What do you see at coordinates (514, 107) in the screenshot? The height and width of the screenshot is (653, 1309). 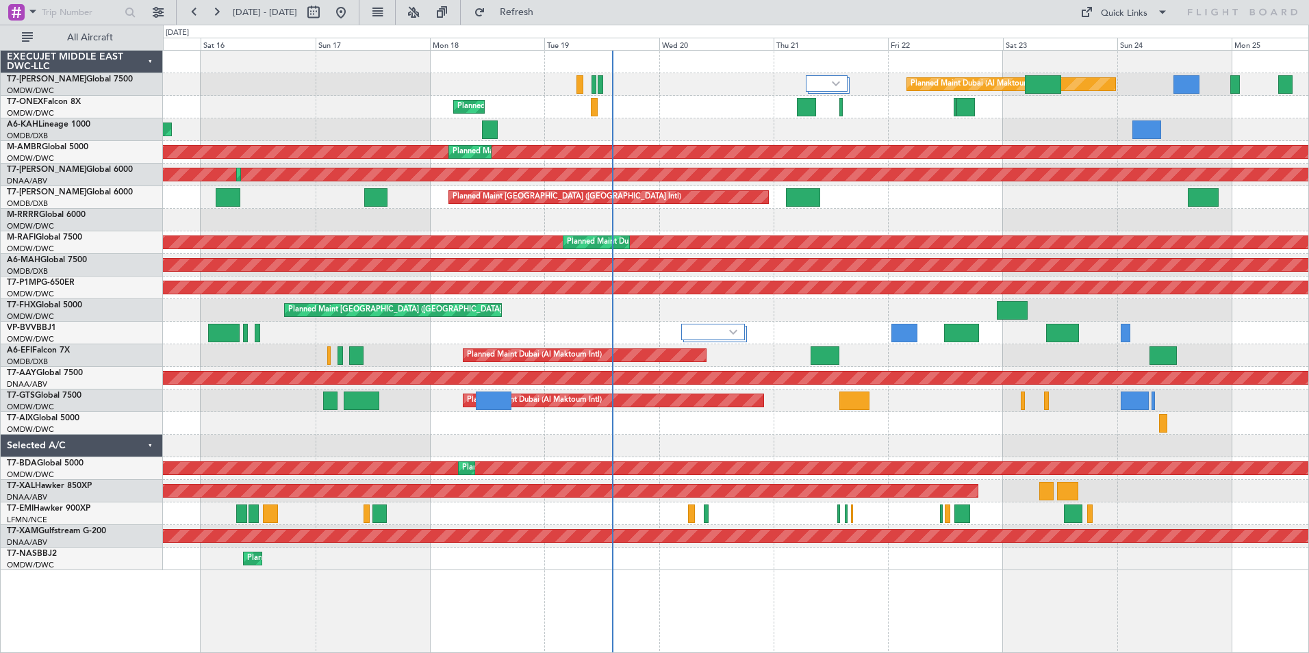 I see `div: Planned Maint Geneva (Cointrin)` at bounding box center [514, 107].